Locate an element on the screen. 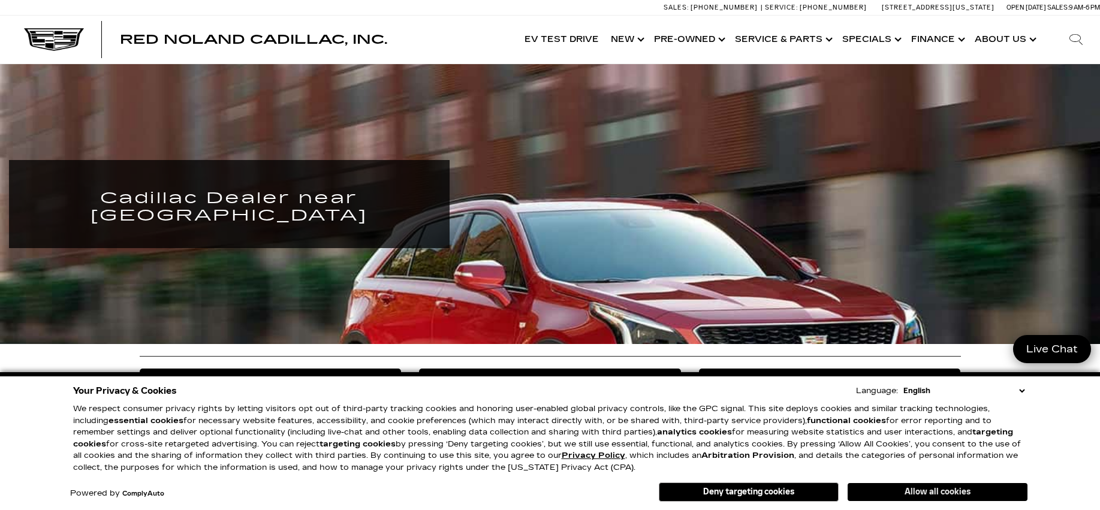 This screenshot has width=1100, height=510. span: Service: is located at coordinates (781, 7).